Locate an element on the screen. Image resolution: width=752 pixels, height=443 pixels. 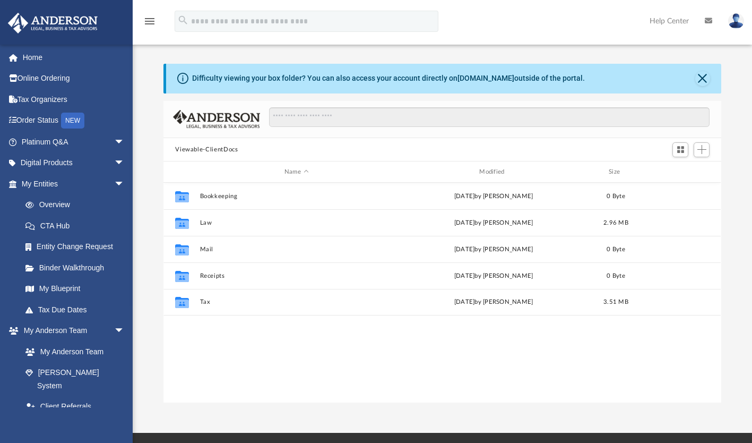
button: Add is located at coordinates (702, 150).